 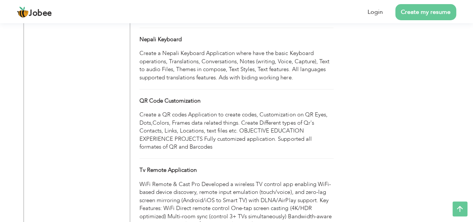 I want to click on label: QR Code Customization, so click(x=202, y=101).